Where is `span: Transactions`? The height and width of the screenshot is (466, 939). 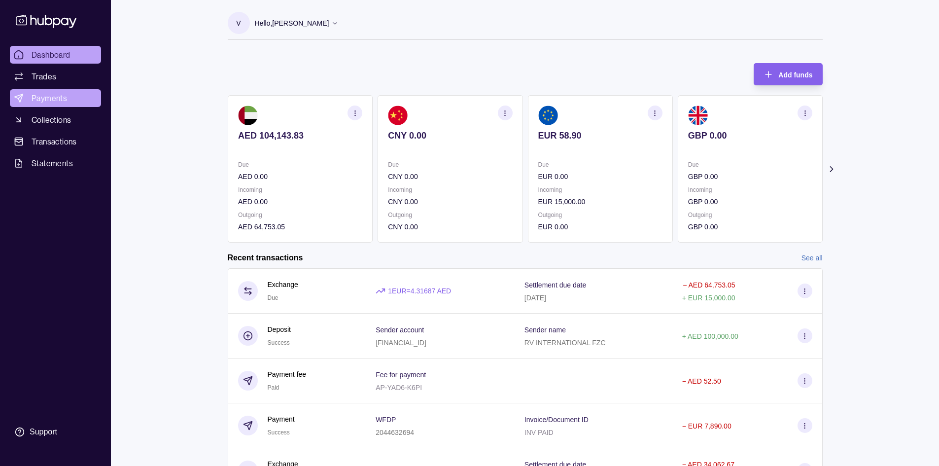 span: Transactions is located at coordinates (54, 142).